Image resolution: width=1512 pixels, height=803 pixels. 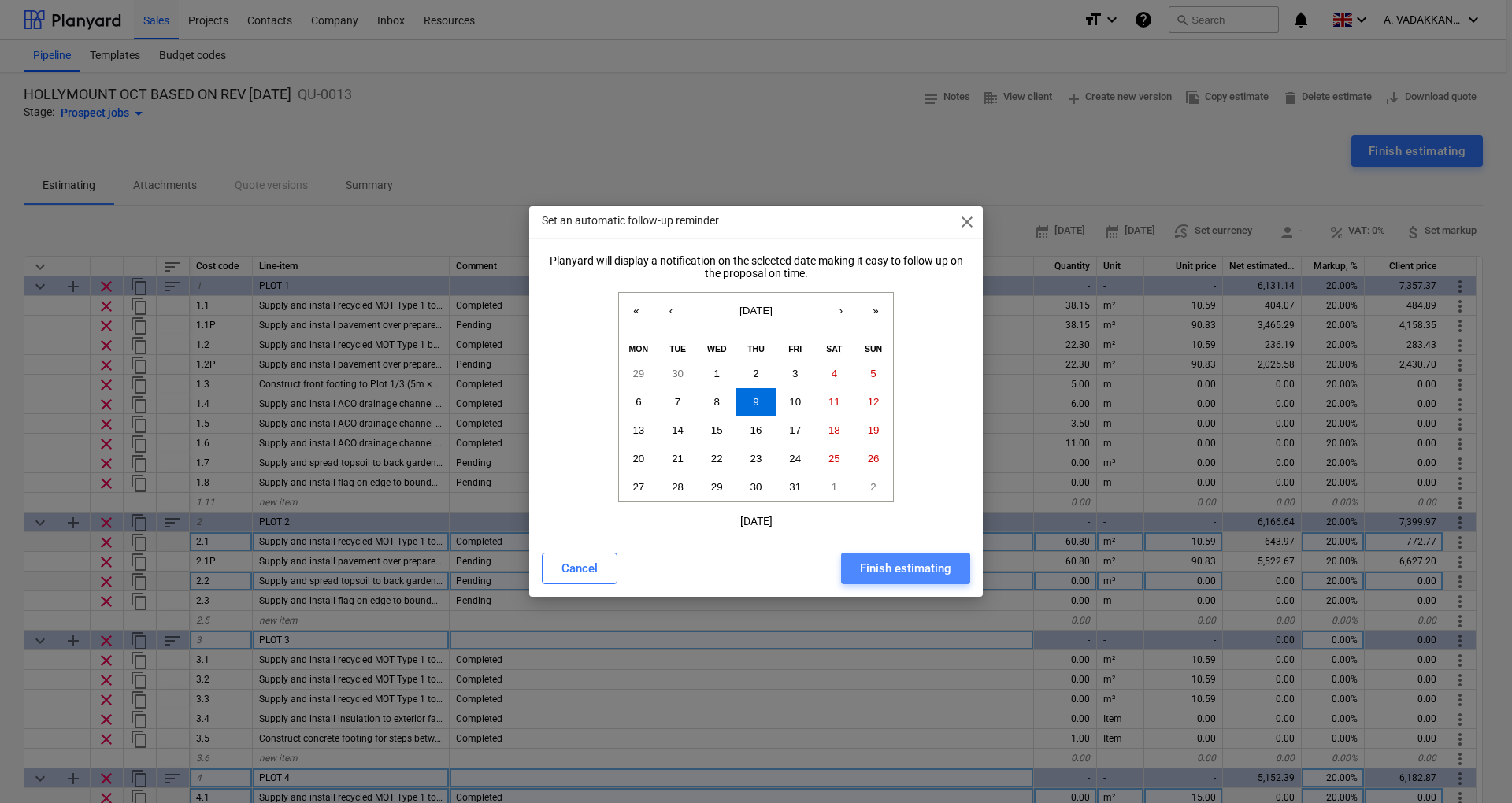 What do you see at coordinates (677, 402) in the screenshot?
I see `abbr: October 7, 2025` at bounding box center [677, 402].